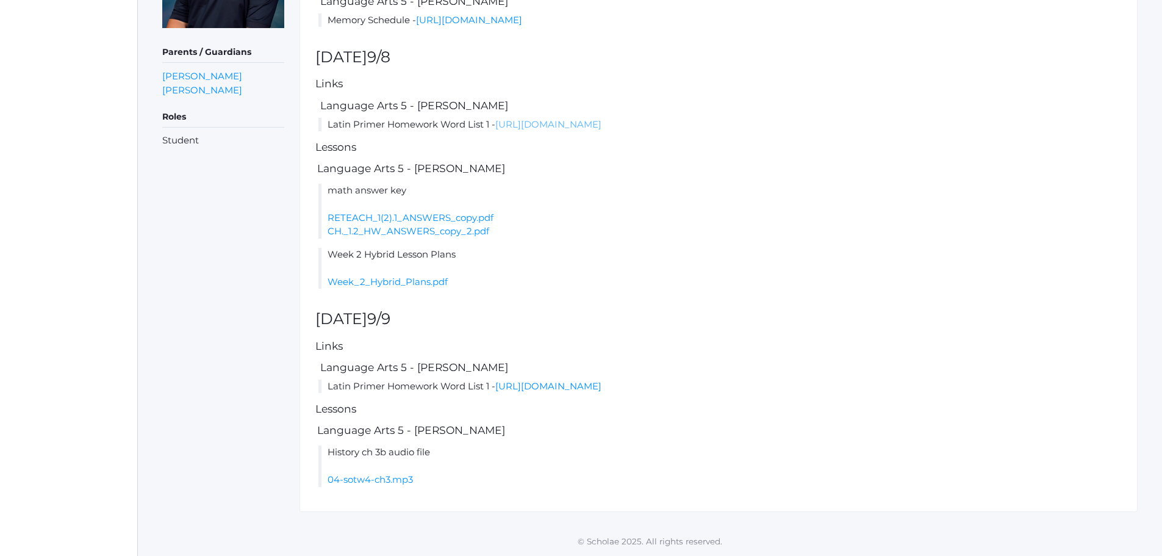 This screenshot has height=556, width=1162. What do you see at coordinates (223, 52) in the screenshot?
I see `h5: Parents / Guardians` at bounding box center [223, 52].